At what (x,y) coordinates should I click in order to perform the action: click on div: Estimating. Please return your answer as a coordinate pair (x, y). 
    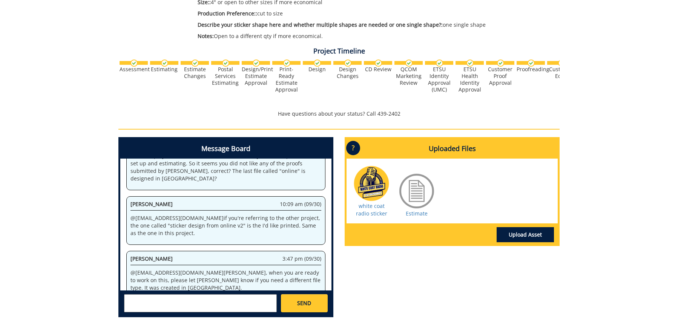
    Looking at the image, I should click on (164, 69).